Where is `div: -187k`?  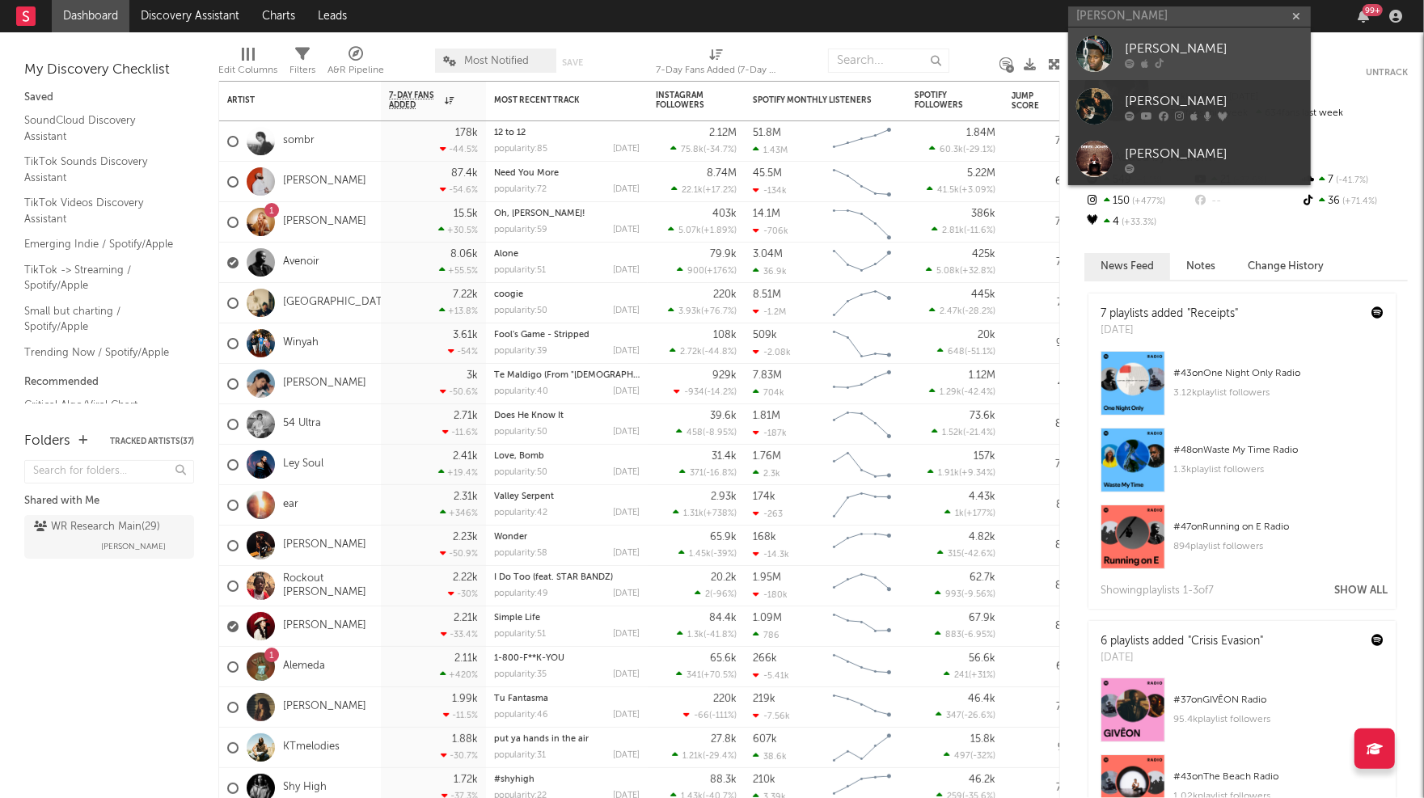 div: -187k is located at coordinates (770, 433).